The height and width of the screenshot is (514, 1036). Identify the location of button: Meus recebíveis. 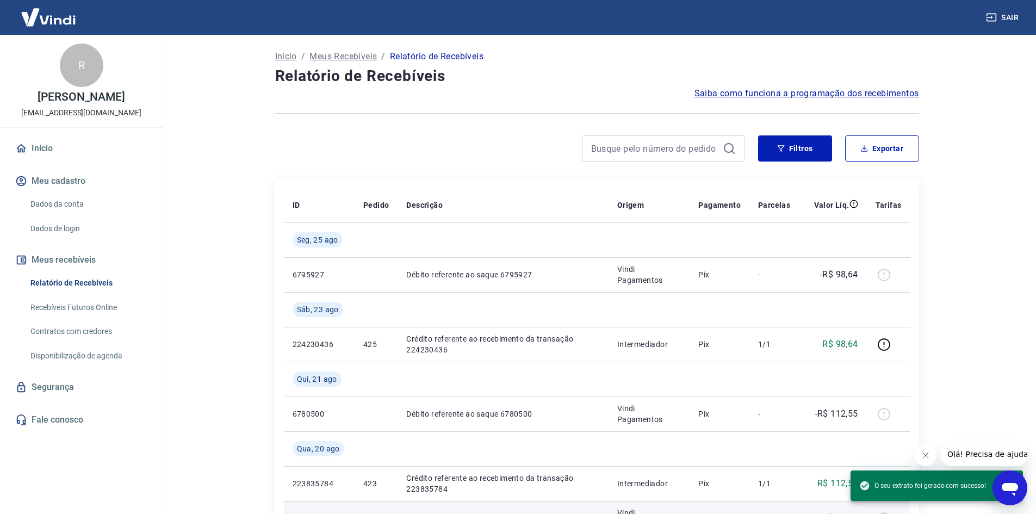
(81, 260).